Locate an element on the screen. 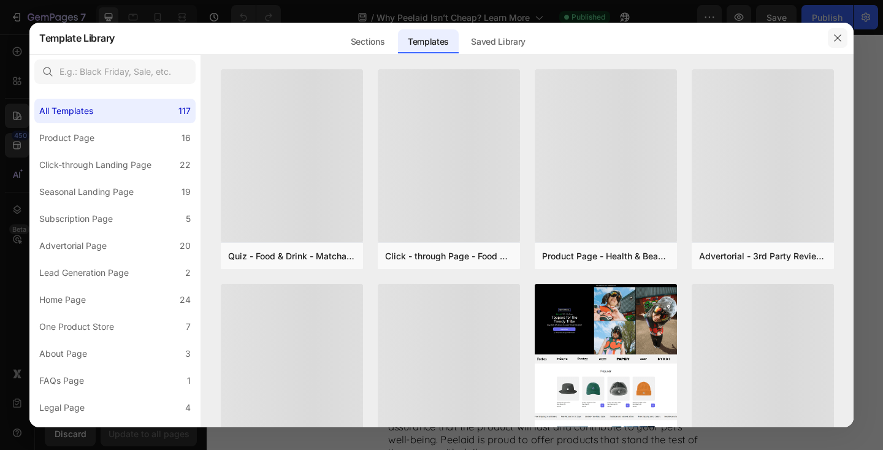 Image resolution: width=883 pixels, height=450 pixels. div: Quiz - Food & Drink - Matcha Glow Shot is located at coordinates (292, 256).